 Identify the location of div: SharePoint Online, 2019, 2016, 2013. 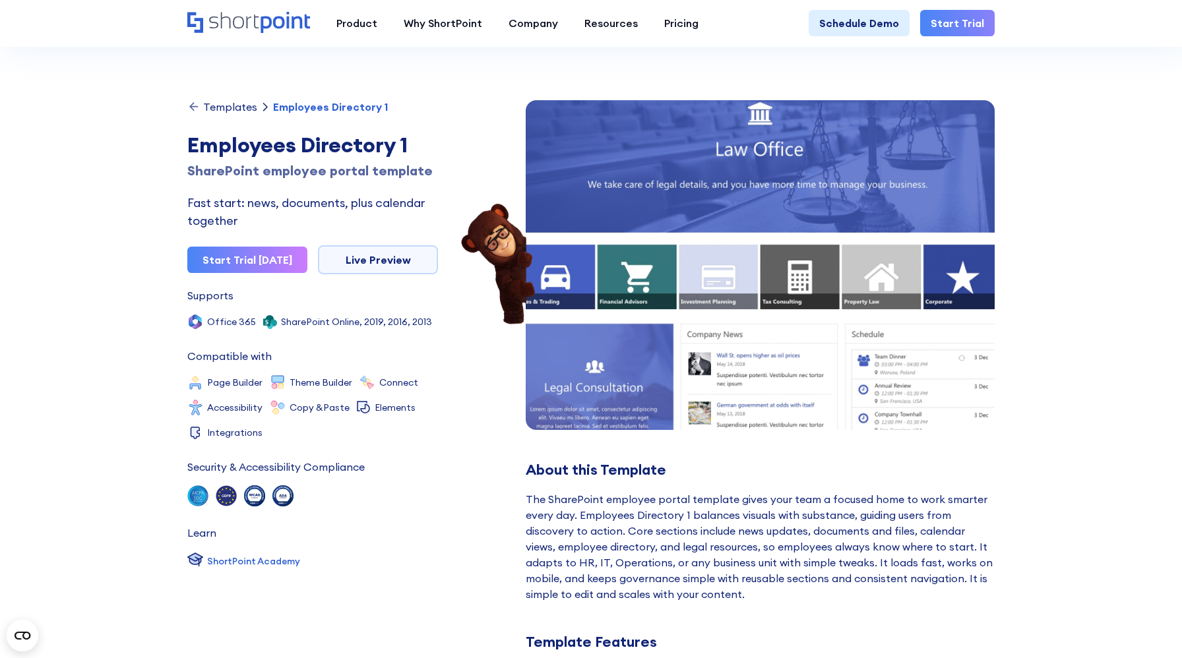
(356, 322).